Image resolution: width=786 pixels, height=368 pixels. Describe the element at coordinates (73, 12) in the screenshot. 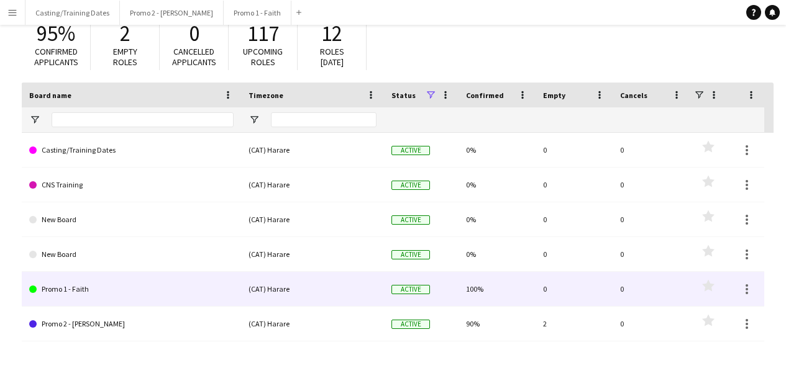

I see `button: Casting/Training Dates` at that location.